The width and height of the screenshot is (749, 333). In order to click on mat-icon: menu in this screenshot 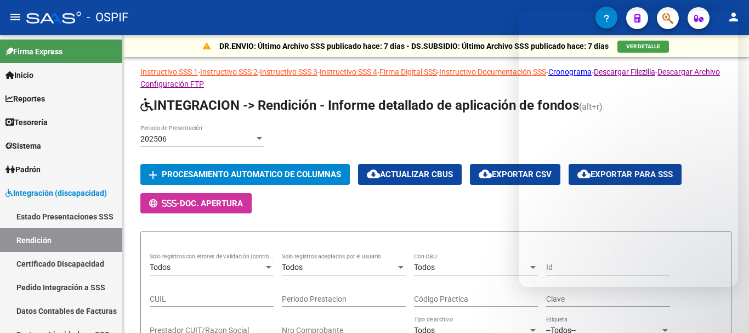, I will do `click(15, 17)`.